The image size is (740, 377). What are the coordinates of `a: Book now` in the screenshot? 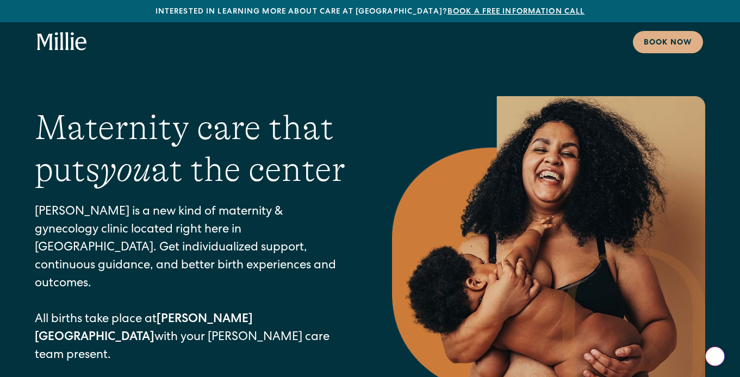 It's located at (668, 42).